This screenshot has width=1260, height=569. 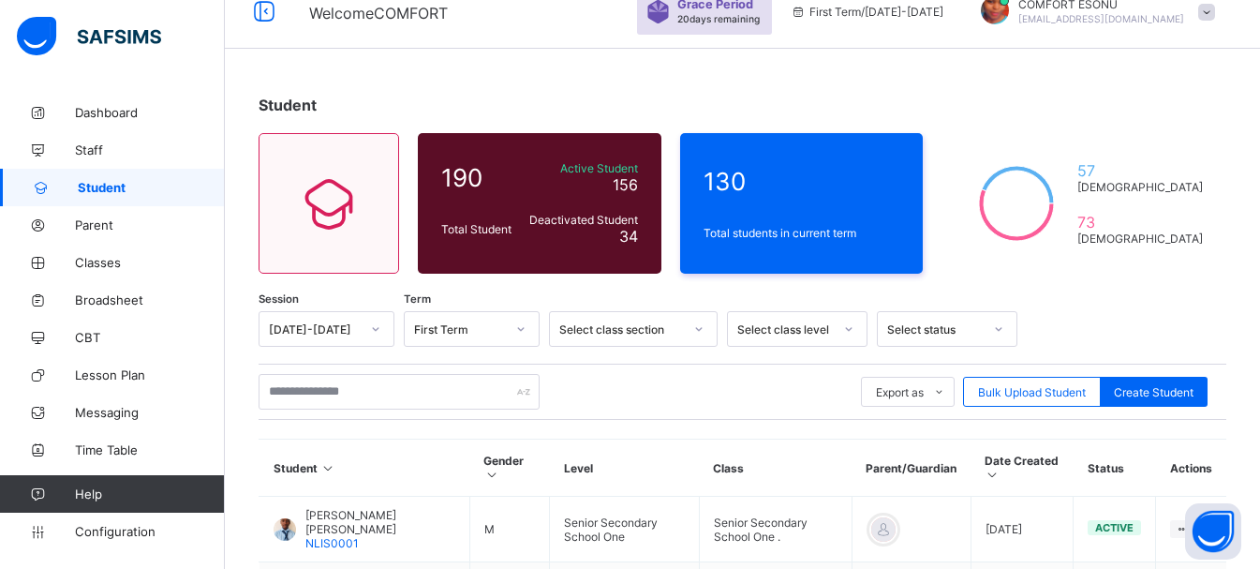 What do you see at coordinates (150, 337) in the screenshot?
I see `span: CBT` at bounding box center [150, 337].